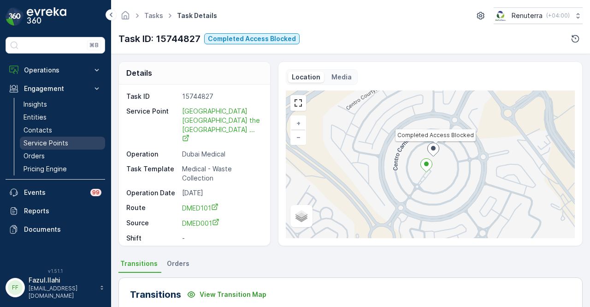  What do you see at coordinates (55, 192) in the screenshot?
I see `a: Events99` at bounding box center [55, 192].